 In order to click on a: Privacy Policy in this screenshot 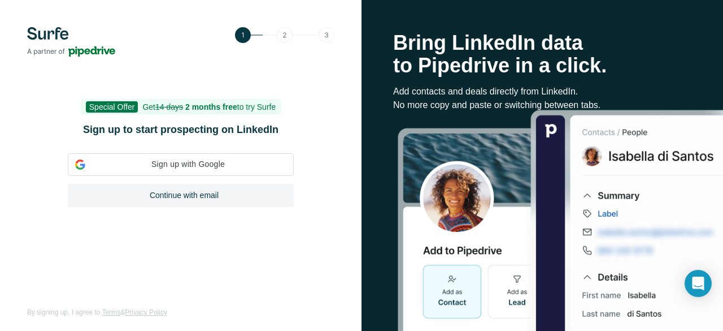, I will do `click(146, 312)`.